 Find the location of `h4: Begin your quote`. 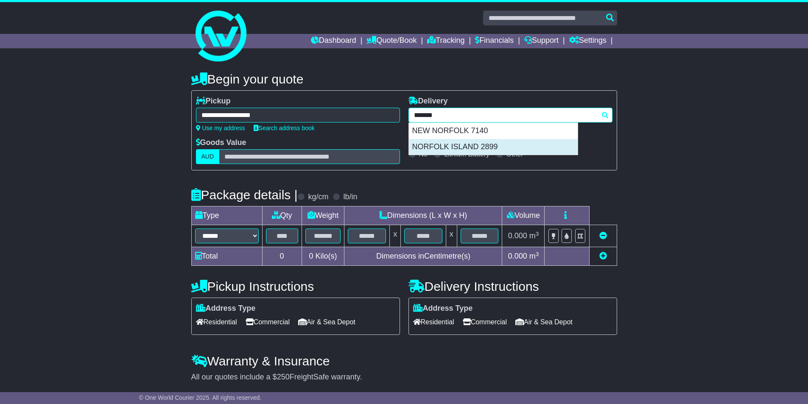

h4: Begin your quote is located at coordinates (404, 79).